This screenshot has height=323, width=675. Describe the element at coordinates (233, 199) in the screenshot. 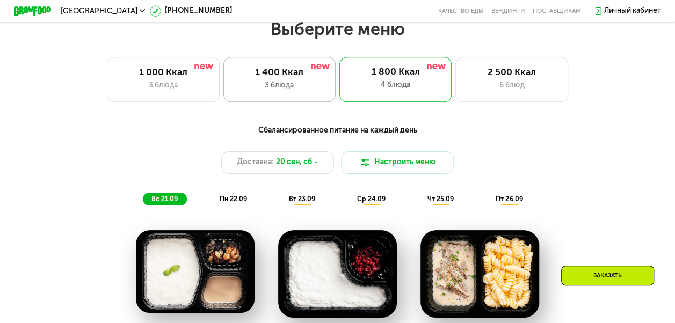

I see `span: пн 22.09` at that location.